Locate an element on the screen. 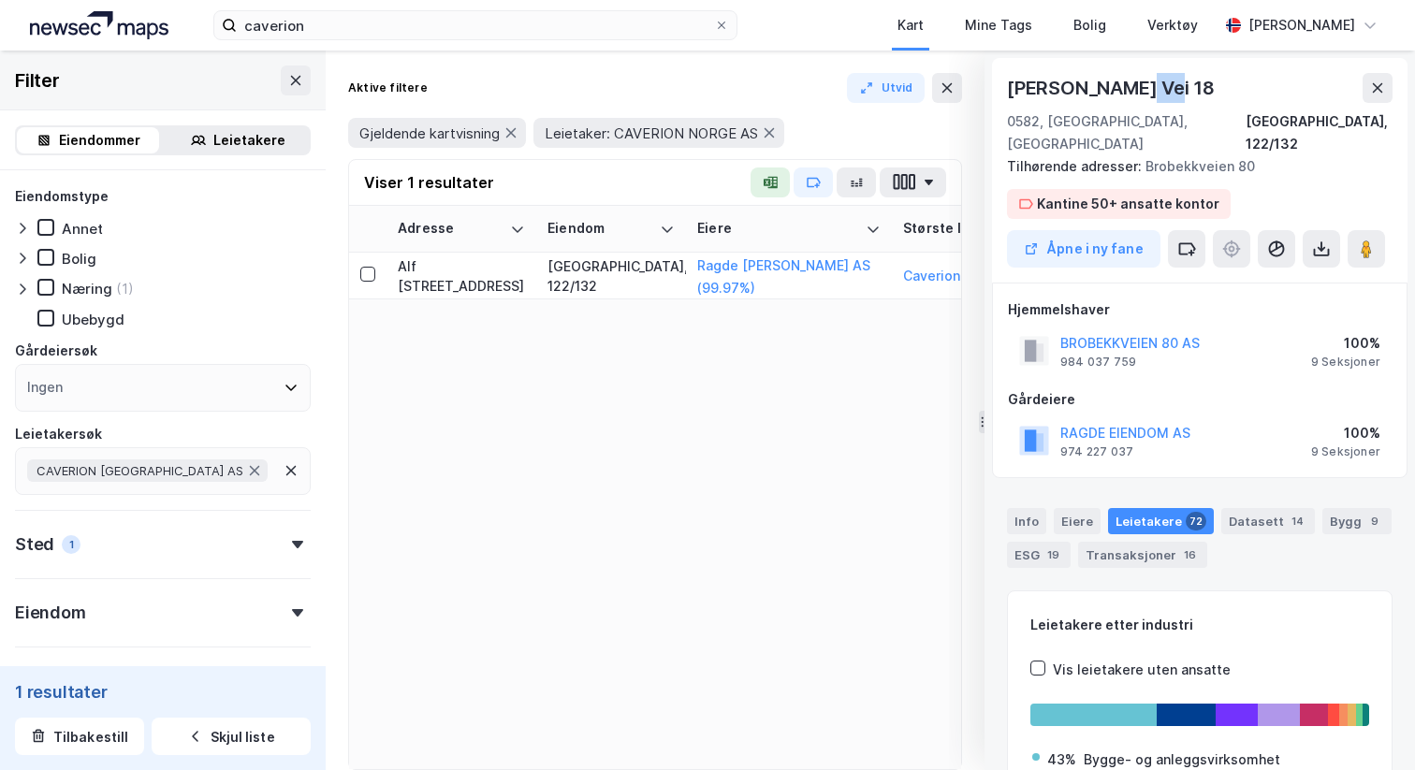 The image size is (1415, 770). div: Filter is located at coordinates (37, 81).